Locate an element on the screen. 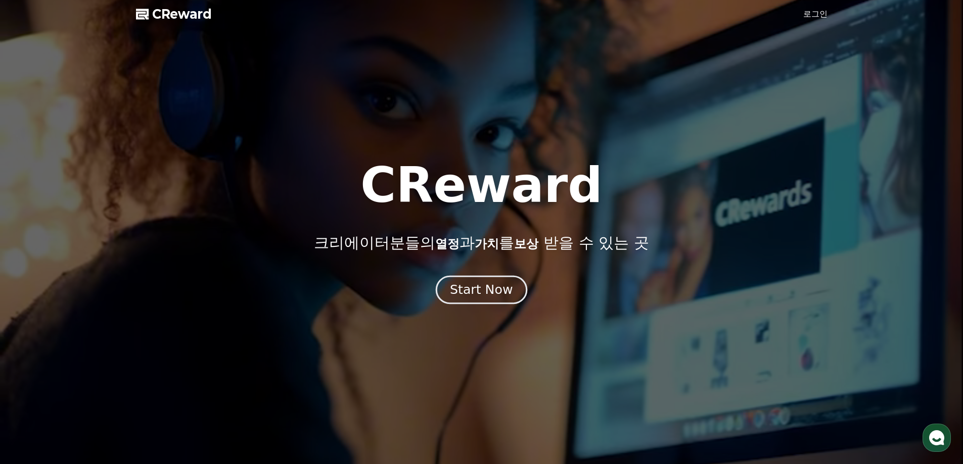 Image resolution: width=963 pixels, height=464 pixels. span: 보상 is located at coordinates (526, 244).